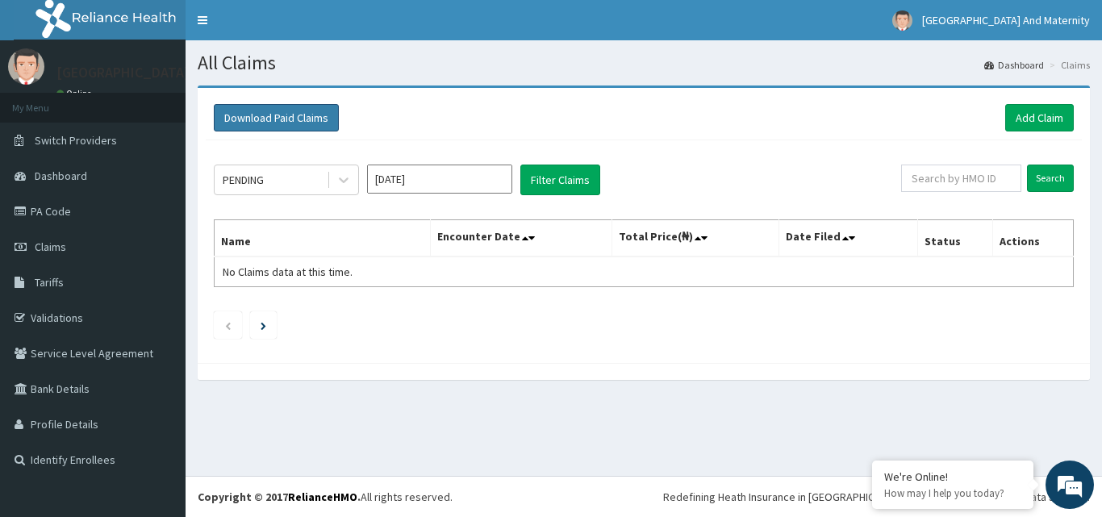  I want to click on button: Download Paid Claims, so click(276, 118).